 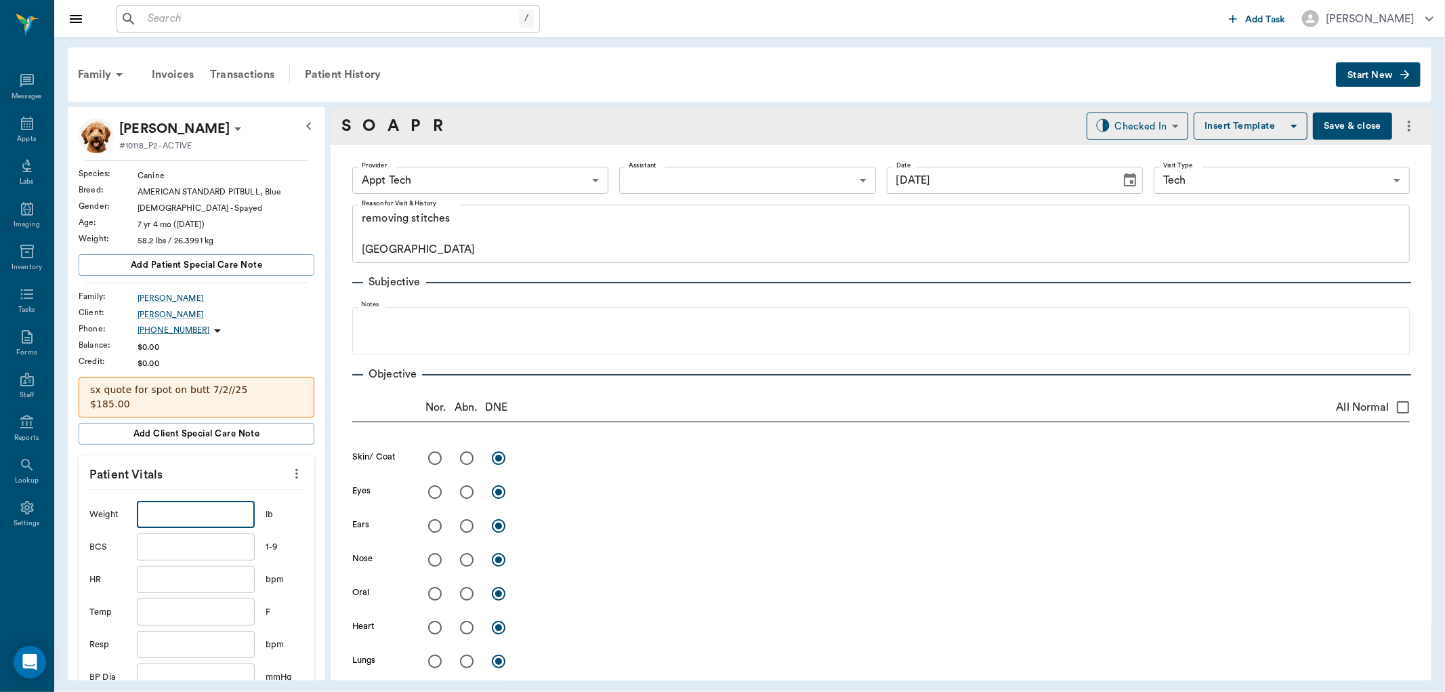 I want to click on input: Search, so click(x=331, y=19).